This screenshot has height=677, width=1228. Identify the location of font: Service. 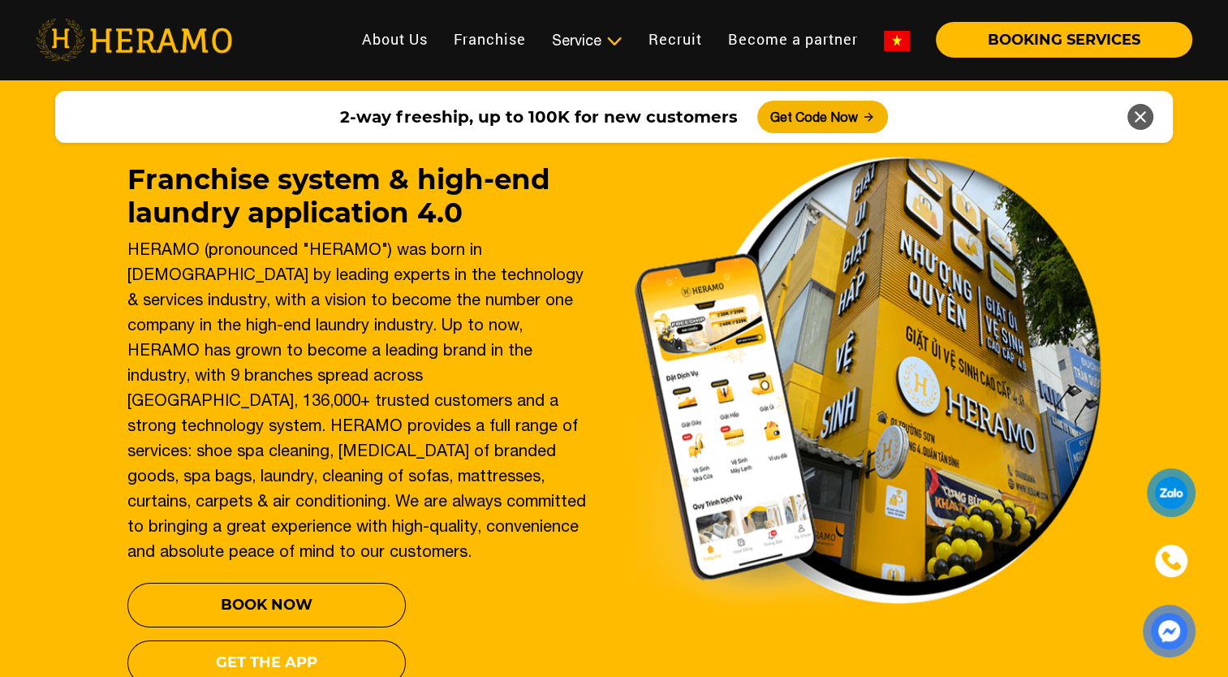
(576, 40).